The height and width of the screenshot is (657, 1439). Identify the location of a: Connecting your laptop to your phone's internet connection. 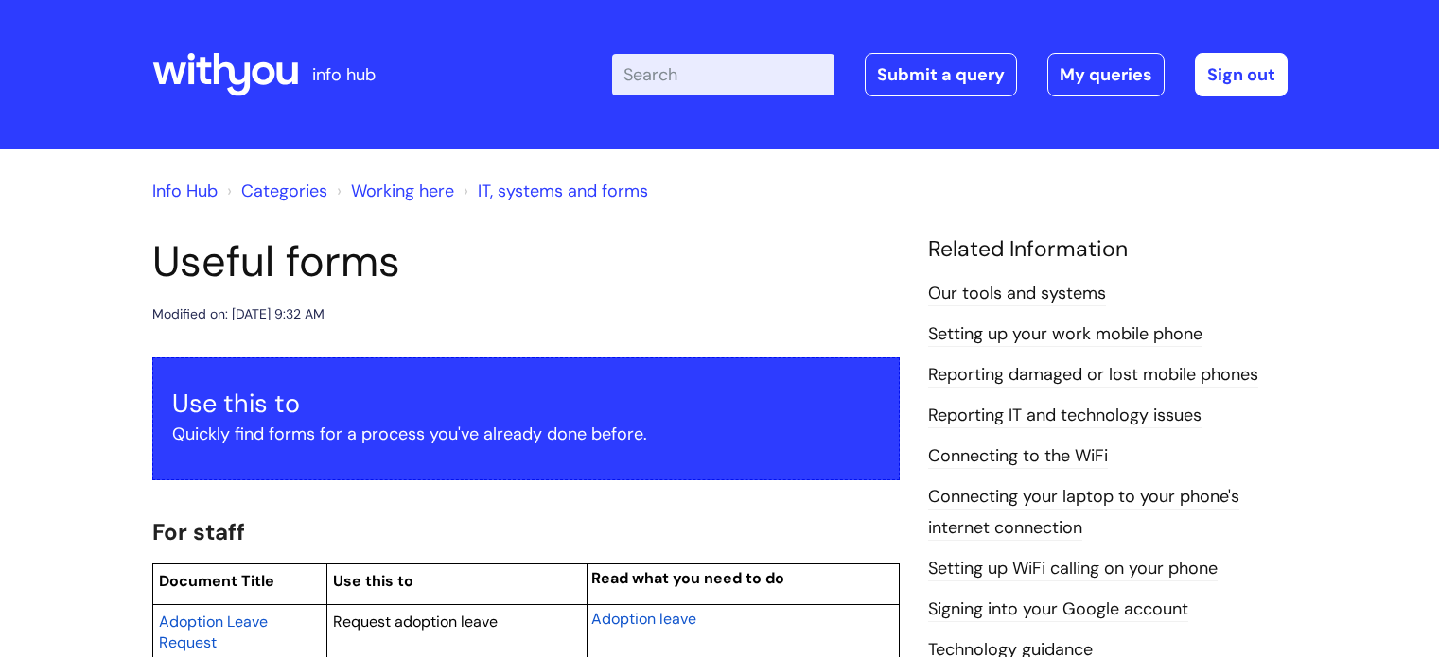
(1083, 513).